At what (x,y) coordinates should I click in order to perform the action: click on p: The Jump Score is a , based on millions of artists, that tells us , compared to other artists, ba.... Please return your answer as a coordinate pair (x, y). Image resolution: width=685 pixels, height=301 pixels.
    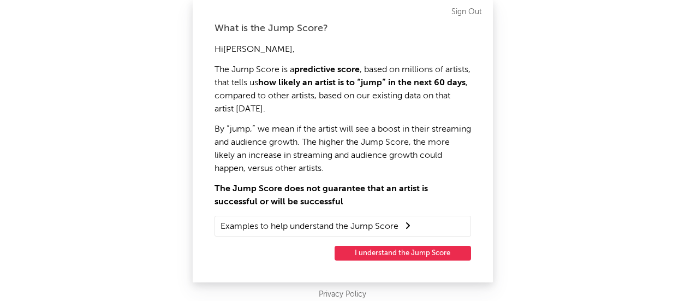
    Looking at the image, I should click on (343, 90).